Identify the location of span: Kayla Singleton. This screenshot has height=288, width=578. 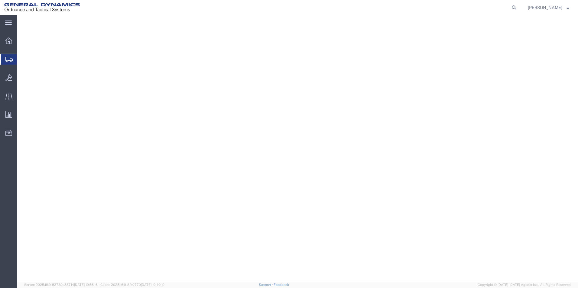
(545, 8).